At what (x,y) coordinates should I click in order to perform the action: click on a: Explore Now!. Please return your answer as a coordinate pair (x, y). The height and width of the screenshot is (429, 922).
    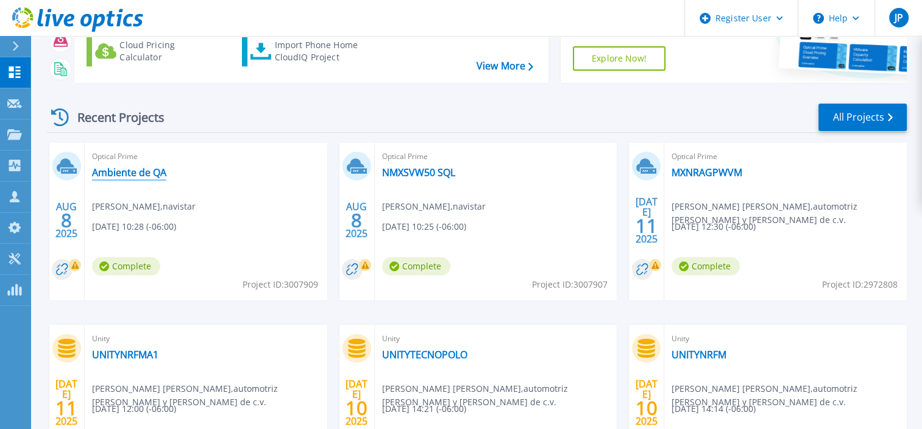
    Looking at the image, I should click on (619, 58).